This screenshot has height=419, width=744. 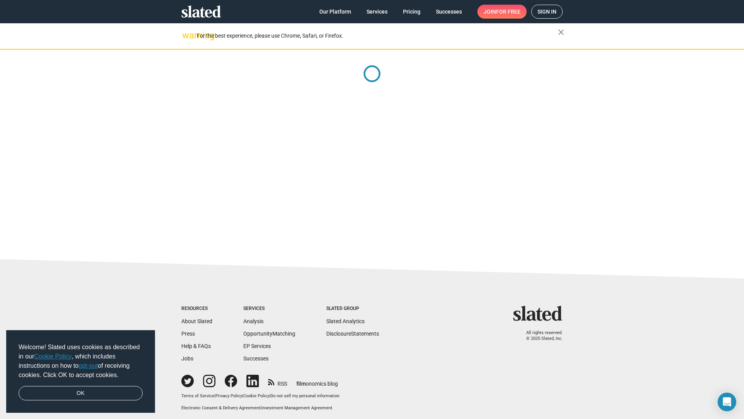 What do you see at coordinates (317, 380) in the screenshot?
I see `a: filmonomics blog` at bounding box center [317, 380].